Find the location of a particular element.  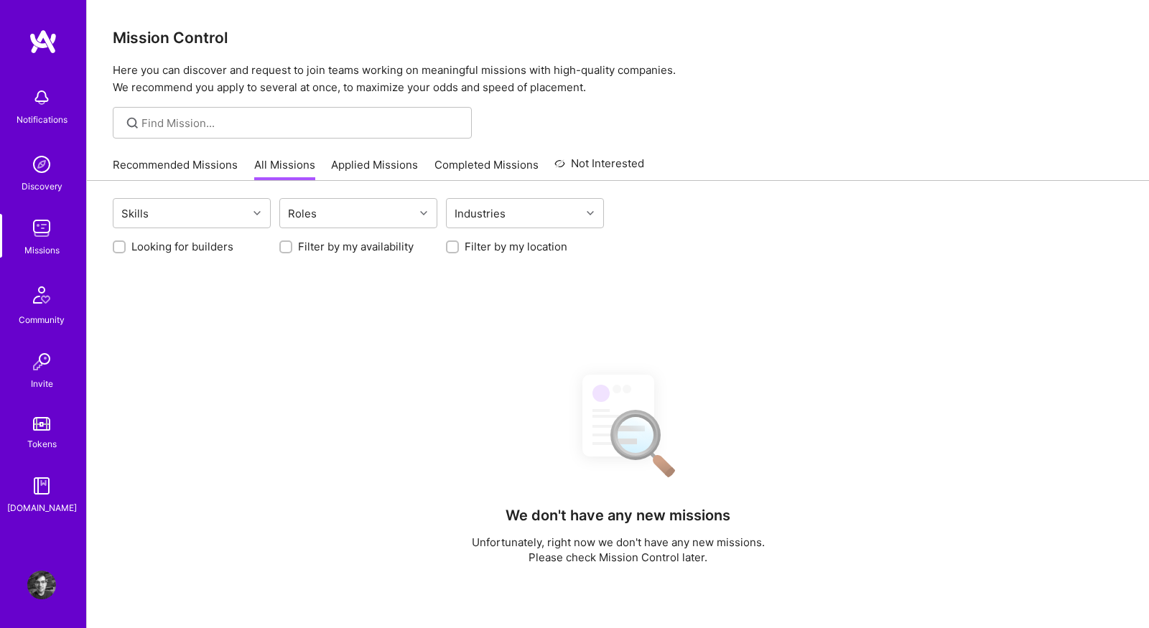

label: Filter by my availability is located at coordinates (355, 246).